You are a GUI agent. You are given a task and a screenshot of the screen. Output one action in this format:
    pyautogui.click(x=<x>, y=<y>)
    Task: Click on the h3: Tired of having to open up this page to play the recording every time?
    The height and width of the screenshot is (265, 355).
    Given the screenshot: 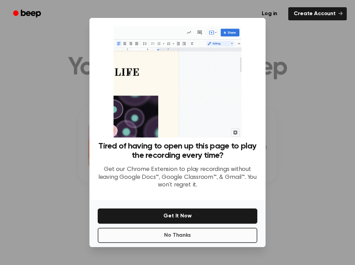 What is the action you would take?
    pyautogui.click(x=178, y=151)
    